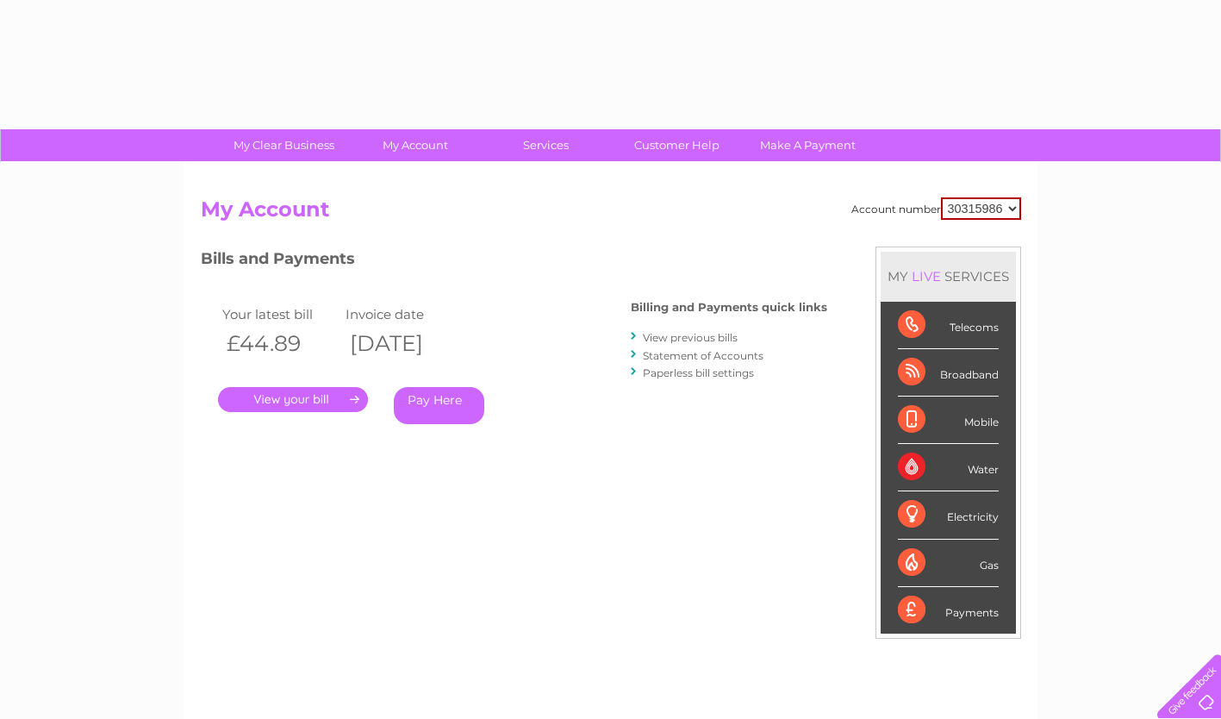  I want to click on div: Payments, so click(948, 610).